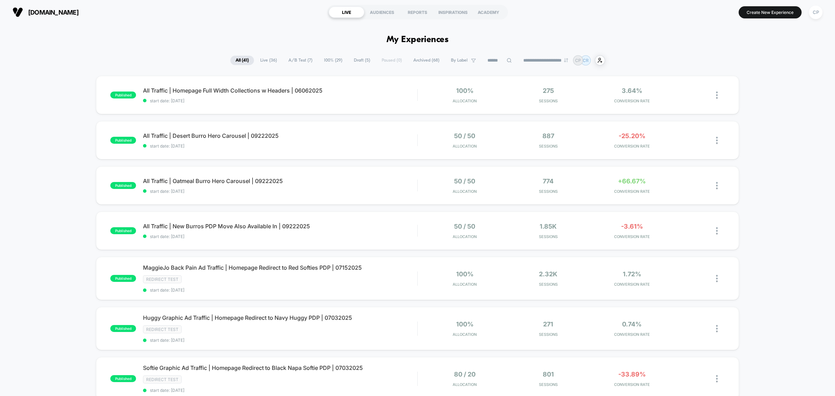  Describe the element at coordinates (382, 12) in the screenshot. I see `div: AUDIENCES` at that location.